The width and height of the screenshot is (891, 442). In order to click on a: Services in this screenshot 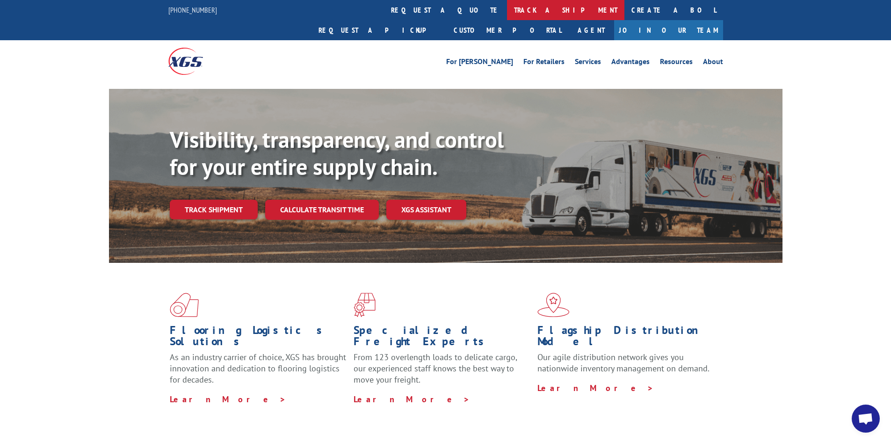, I will do `click(588, 63)`.